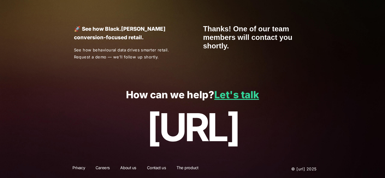 The height and width of the screenshot is (178, 385). I want to click on a: Let's talk, so click(237, 95).